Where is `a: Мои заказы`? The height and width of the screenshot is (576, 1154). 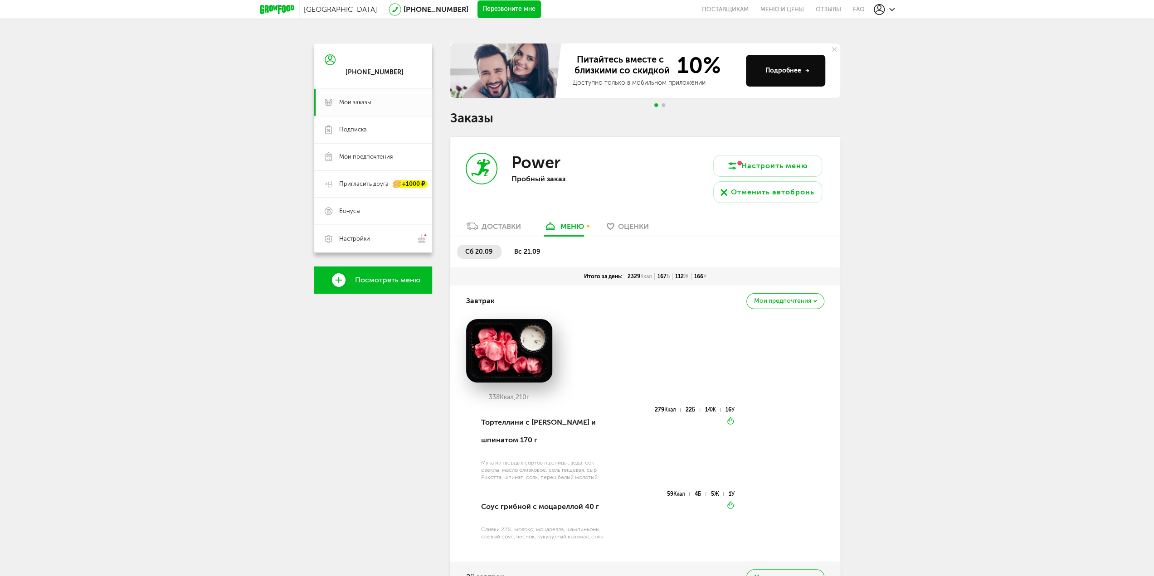 a: Мои заказы is located at coordinates (373, 102).